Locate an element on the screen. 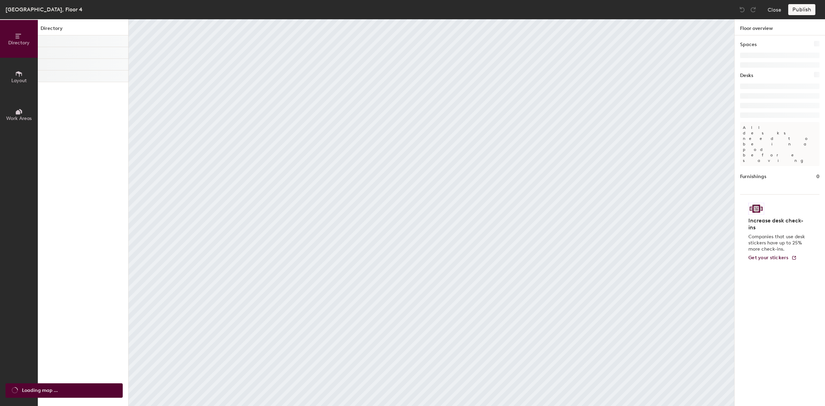 The height and width of the screenshot is (406, 825). h4: Increase desk check-ins is located at coordinates (777, 224).